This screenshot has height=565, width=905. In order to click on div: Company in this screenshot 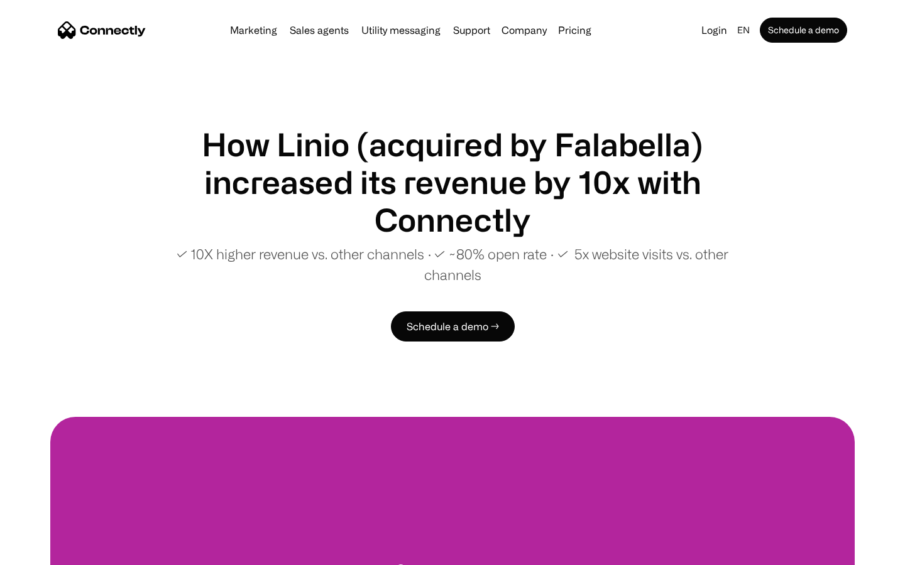, I will do `click(524, 30)`.